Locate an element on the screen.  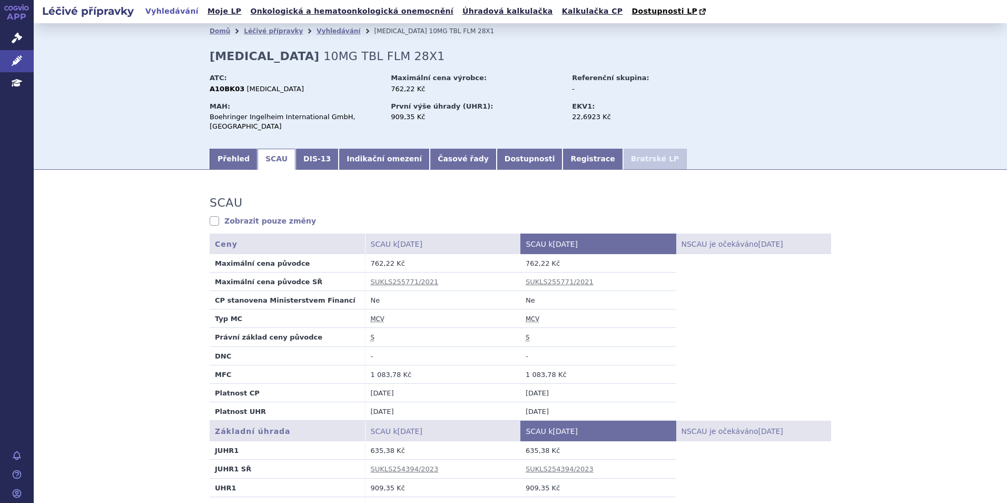
strong: MAH: is located at coordinates (220, 106).